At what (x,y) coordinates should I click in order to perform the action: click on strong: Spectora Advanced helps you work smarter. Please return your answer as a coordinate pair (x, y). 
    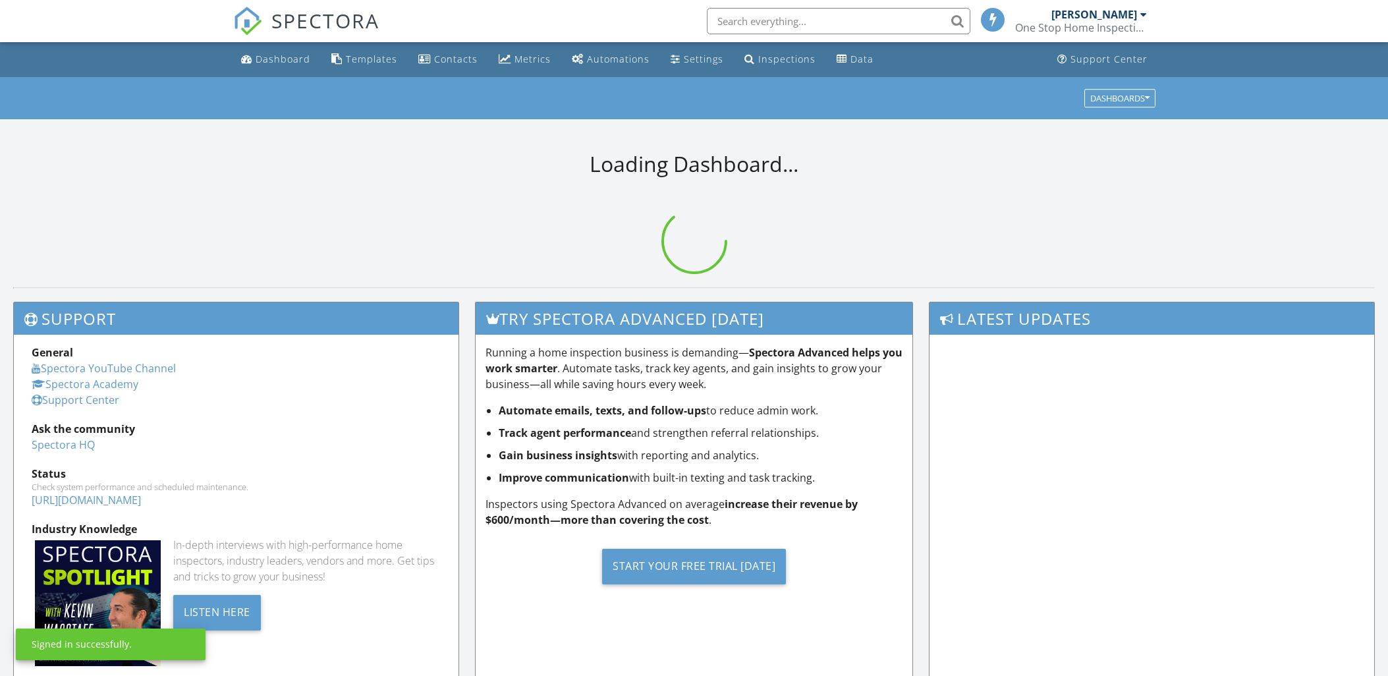
    Looking at the image, I should click on (694, 360).